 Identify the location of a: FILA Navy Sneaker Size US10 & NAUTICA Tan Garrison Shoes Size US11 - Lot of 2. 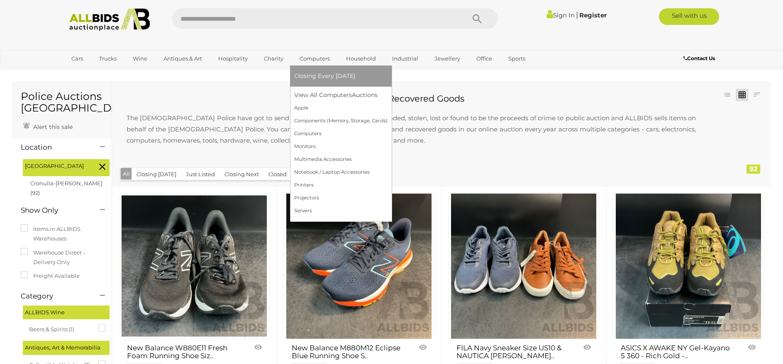
(524, 267).